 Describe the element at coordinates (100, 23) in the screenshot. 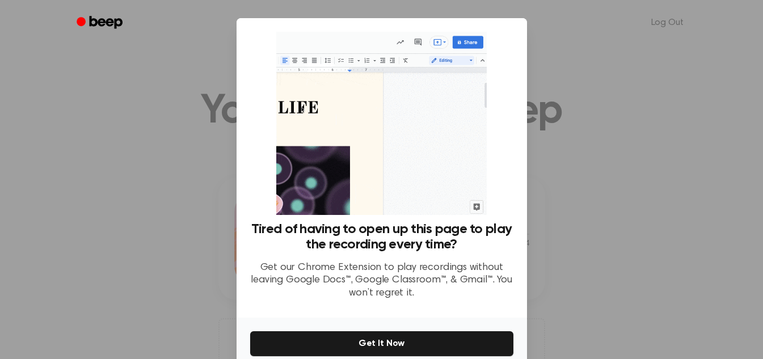

I see `a: Beep` at that location.